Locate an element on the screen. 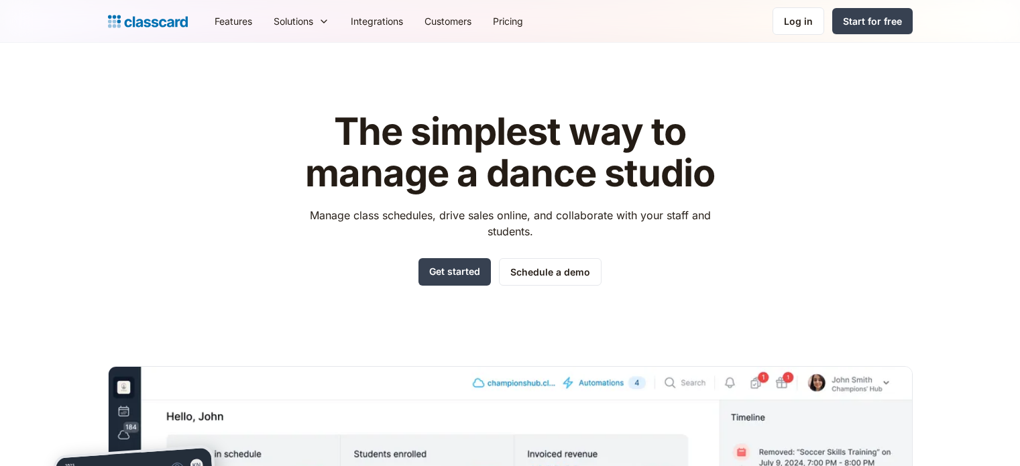 This screenshot has height=466, width=1020. a: Schedule a demo is located at coordinates (550, 272).